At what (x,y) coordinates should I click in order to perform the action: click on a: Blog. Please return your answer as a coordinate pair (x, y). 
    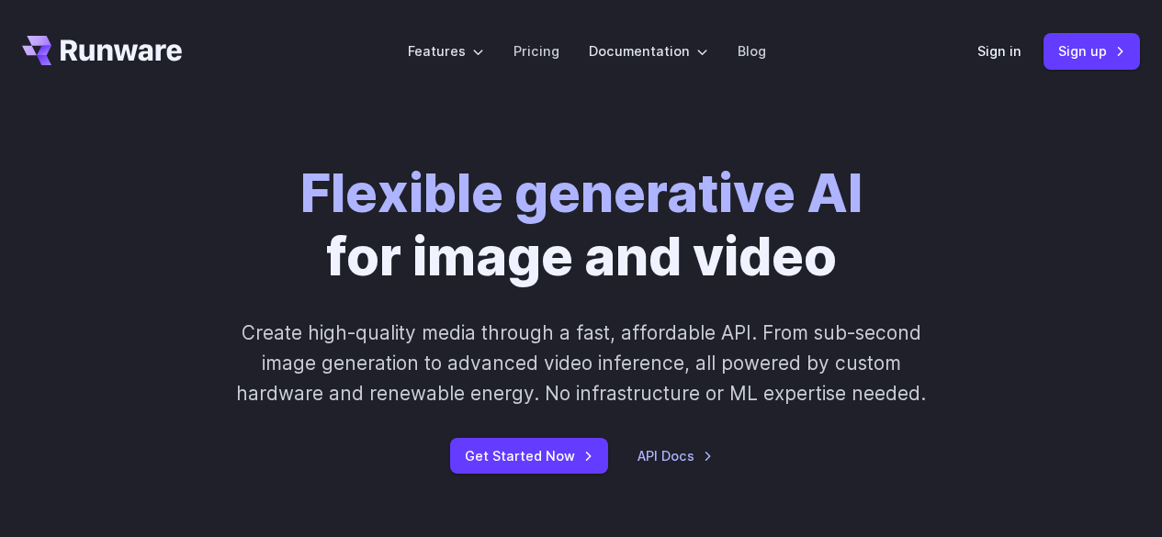
    Looking at the image, I should click on (751, 51).